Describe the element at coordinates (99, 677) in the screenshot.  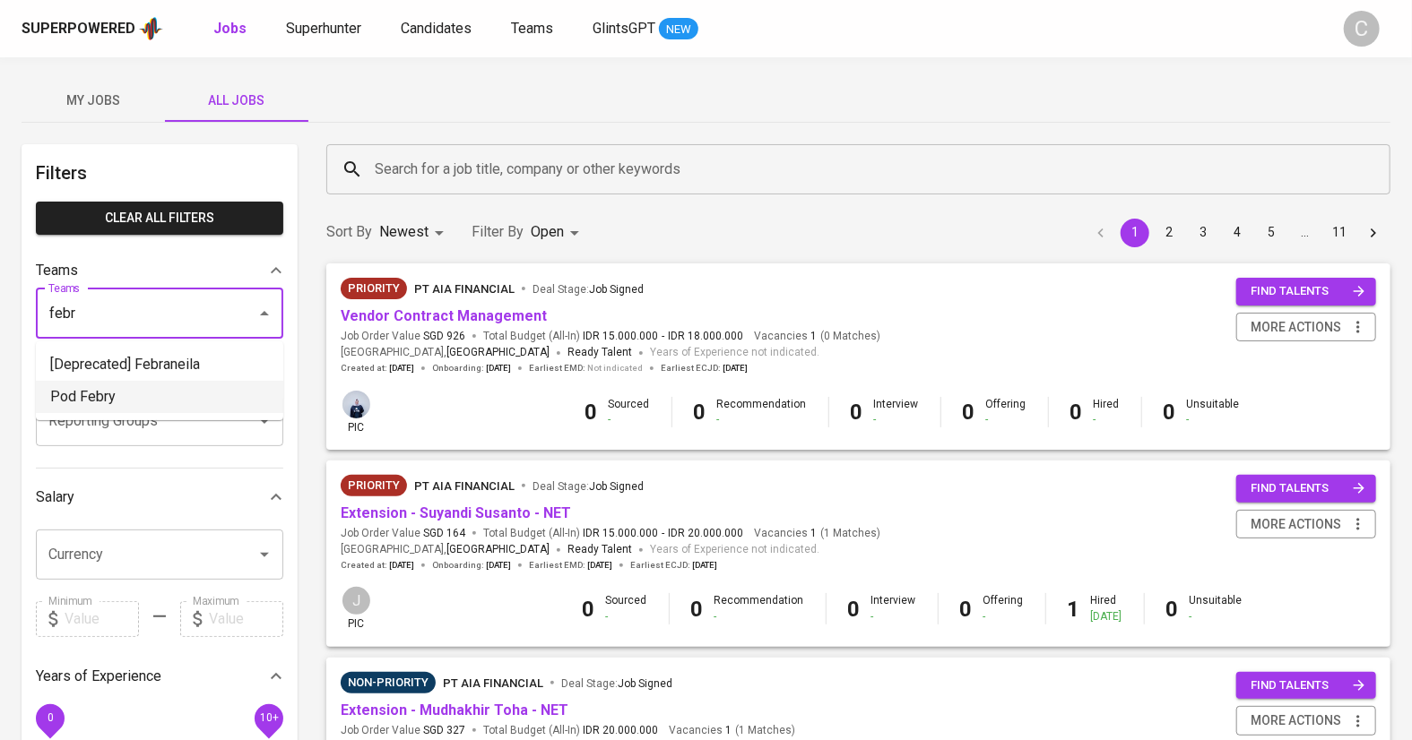
I see `p: Years of Experience` at that location.